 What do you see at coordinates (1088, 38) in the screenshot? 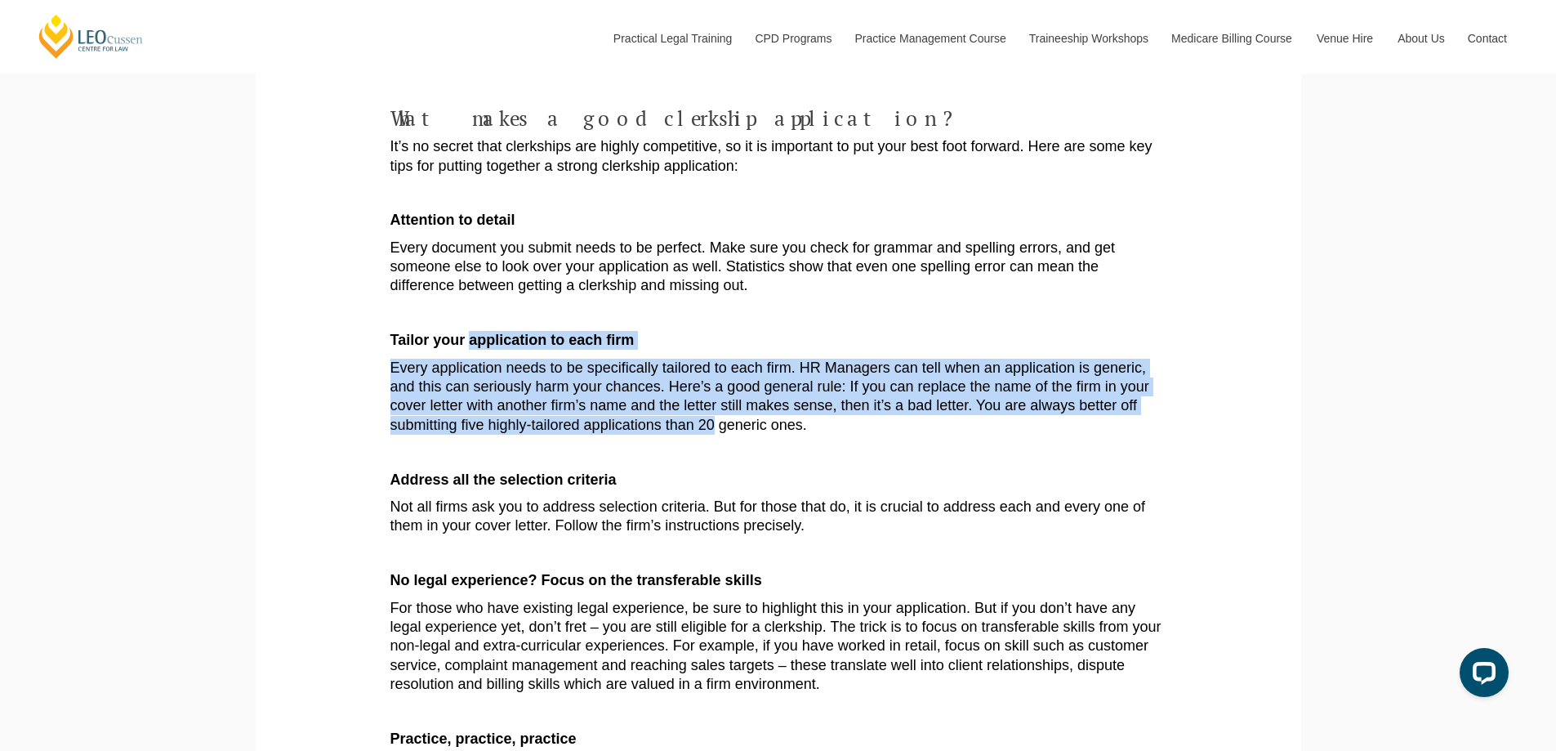
I see `a: Traineeship Workshops` at bounding box center [1088, 38].